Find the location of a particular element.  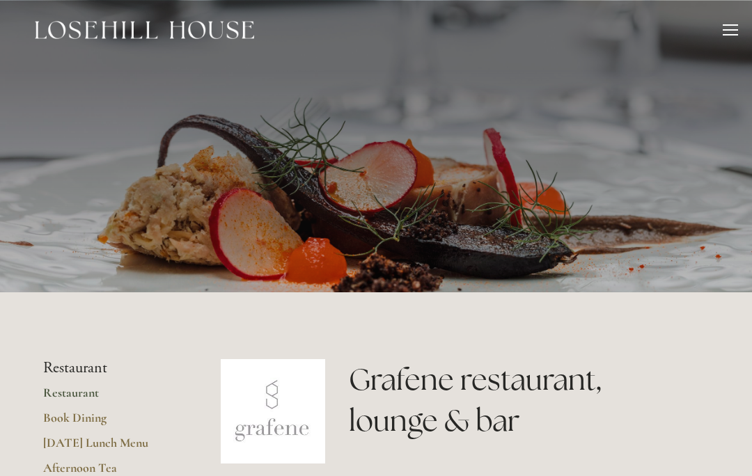

img: Losehill House is located at coordinates (144, 30).